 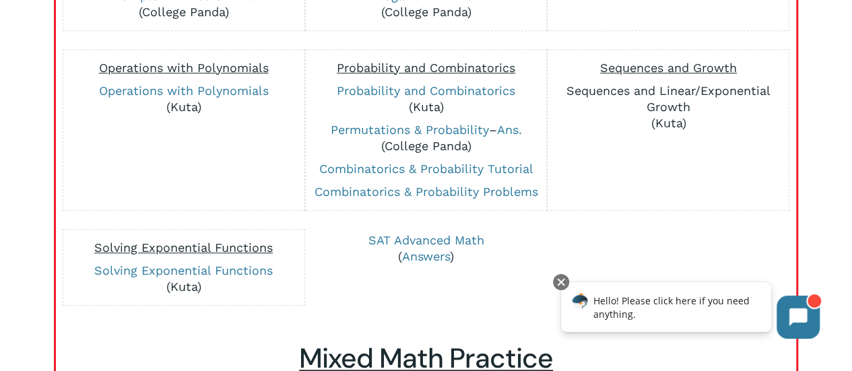 What do you see at coordinates (427, 240) in the screenshot?
I see `a: SAT Advanced Math` at bounding box center [427, 240].